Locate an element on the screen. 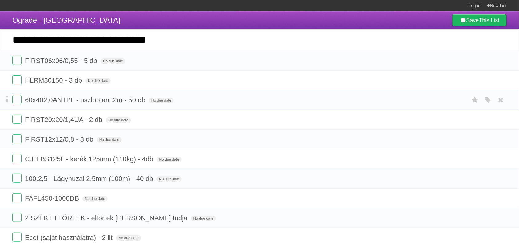 Image resolution: width=519 pixels, height=243 pixels. span: FIRST20x20/1,4UA - 2 db is located at coordinates (64, 120).